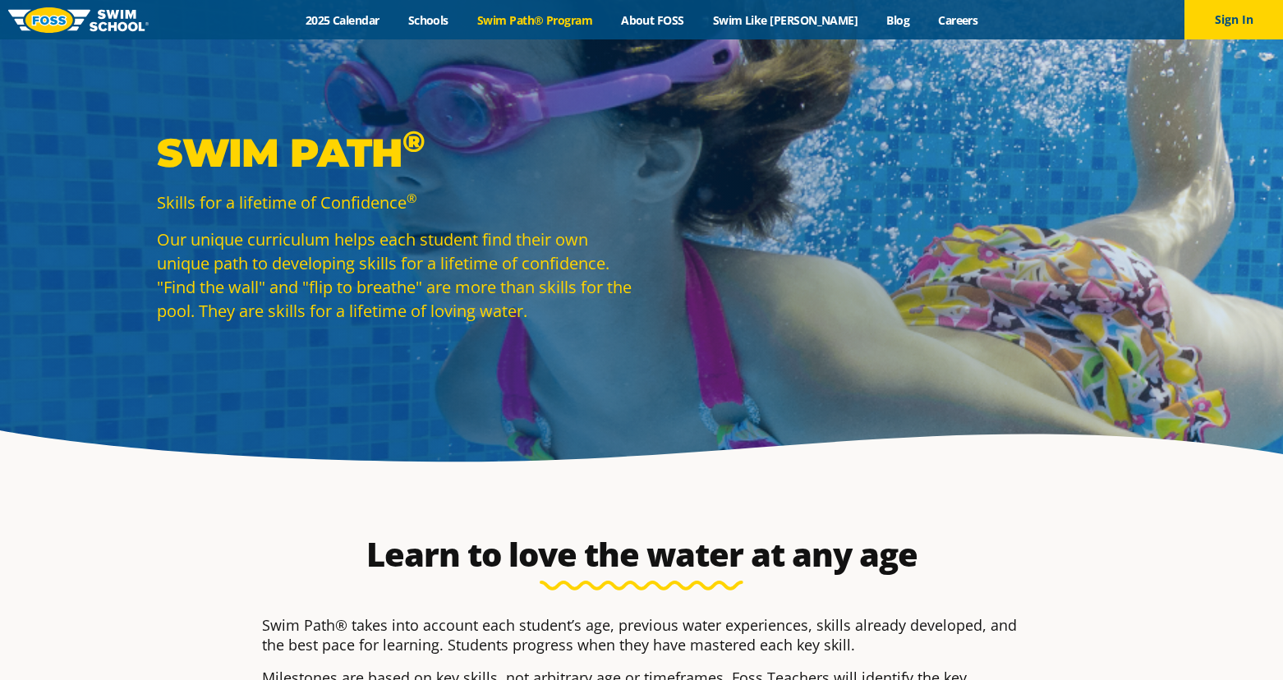 The width and height of the screenshot is (1283, 680). I want to click on a: Careers, so click(957, 20).